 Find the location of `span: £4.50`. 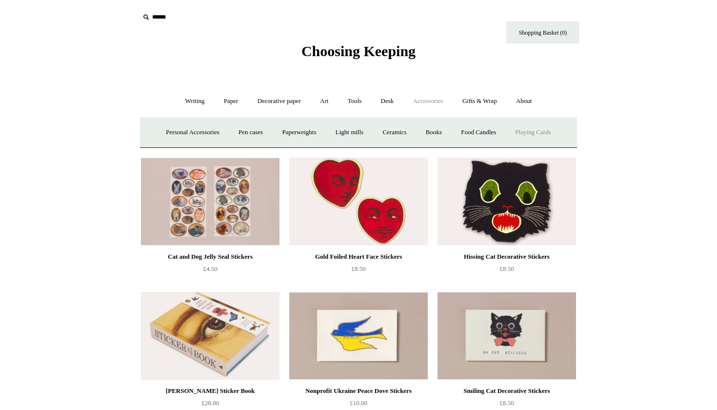

span: £4.50 is located at coordinates (210, 268).